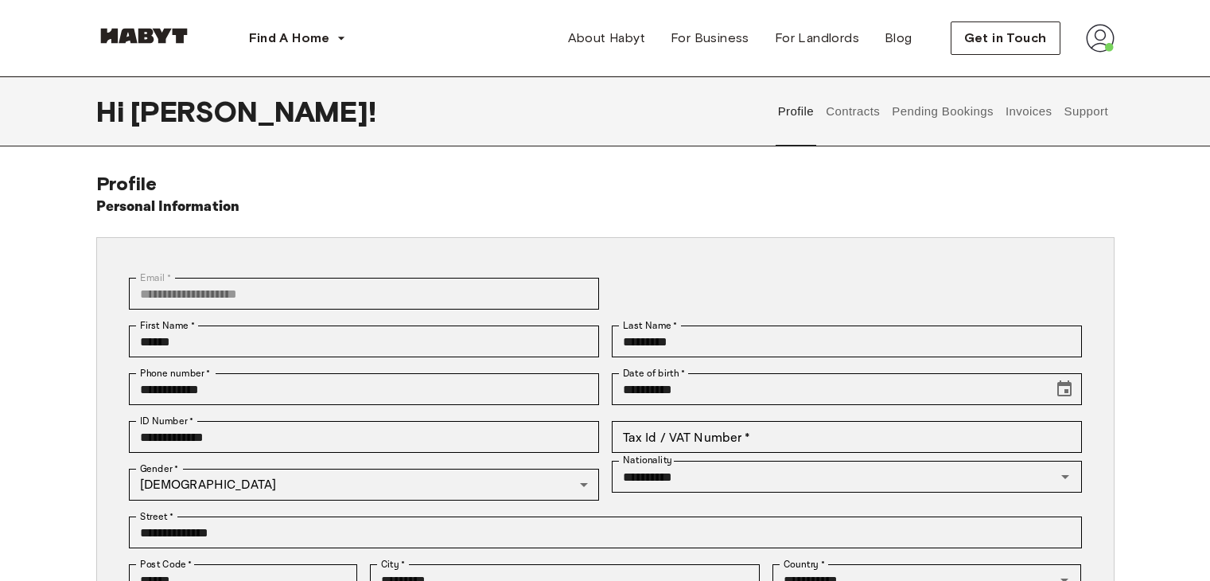 The width and height of the screenshot is (1210, 581). I want to click on button: Find A Home, so click(298, 38).